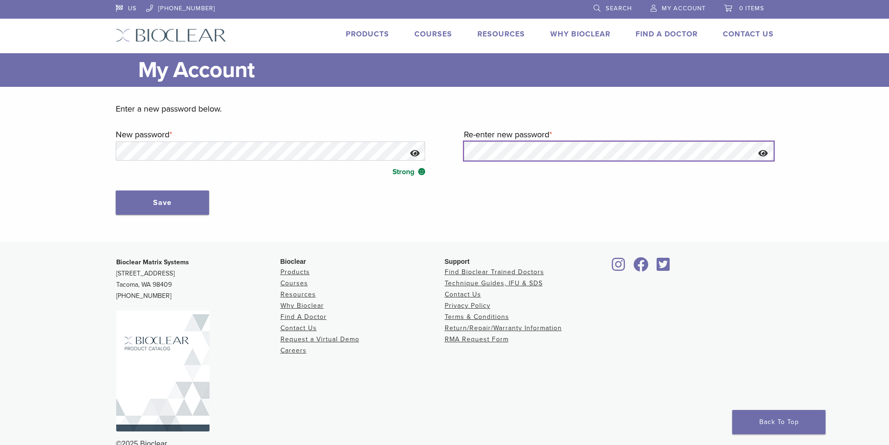 Image resolution: width=889 pixels, height=445 pixels. What do you see at coordinates (503, 328) in the screenshot?
I see `a: Return/Repair/Warranty Information` at bounding box center [503, 328].